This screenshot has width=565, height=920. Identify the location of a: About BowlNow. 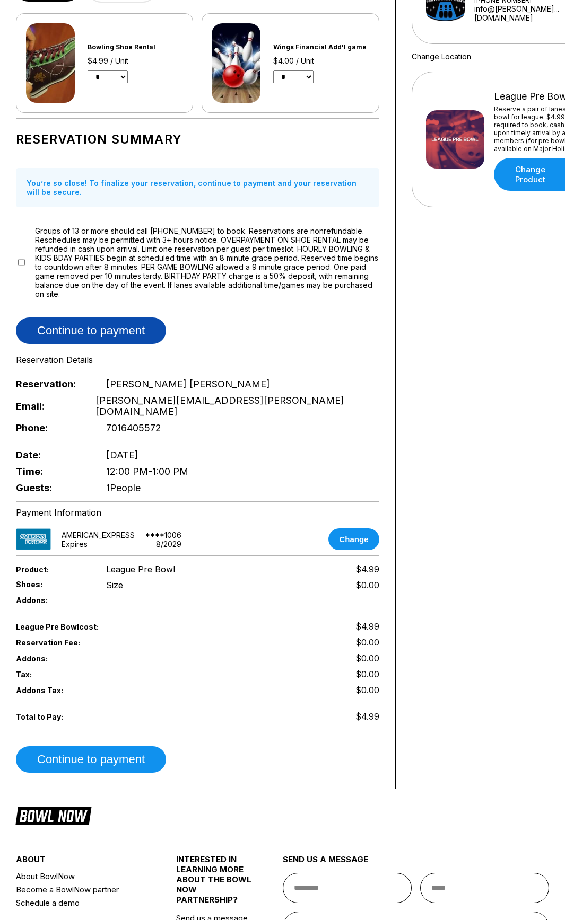
(82, 876).